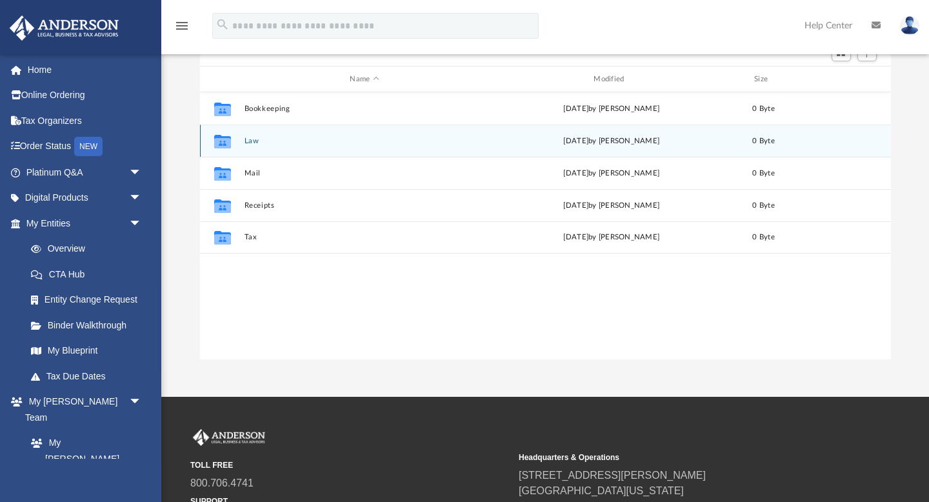 The image size is (929, 502). Describe the element at coordinates (90, 274) in the screenshot. I see `a: CTA Hub` at that location.